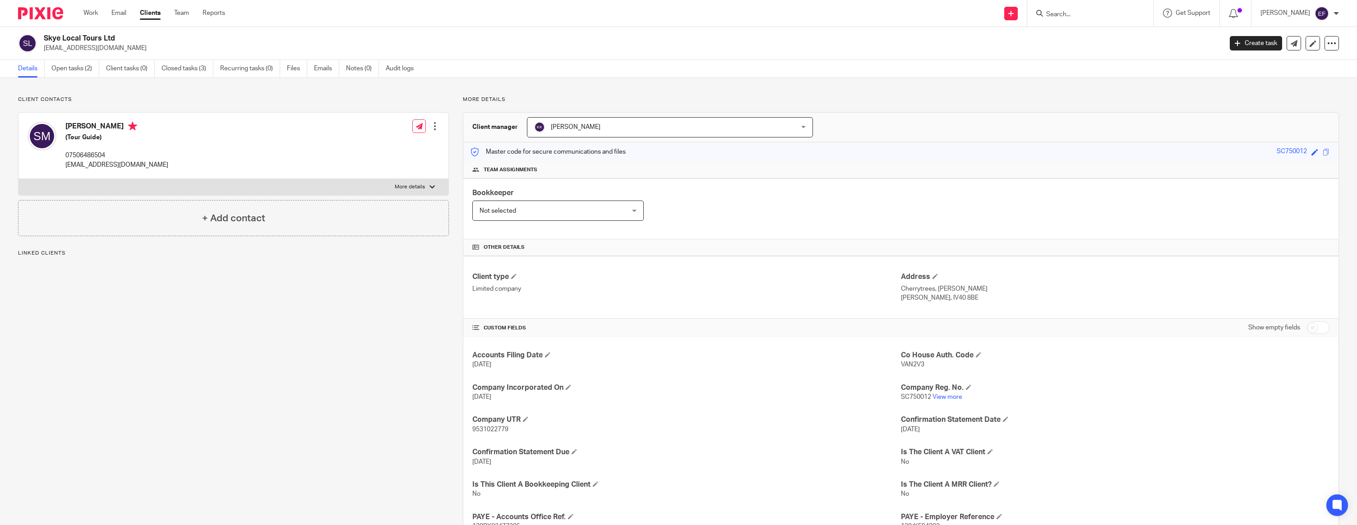 The width and height of the screenshot is (1357, 525). What do you see at coordinates (1274, 328) in the screenshot?
I see `label: Show empty fields` at bounding box center [1274, 328].